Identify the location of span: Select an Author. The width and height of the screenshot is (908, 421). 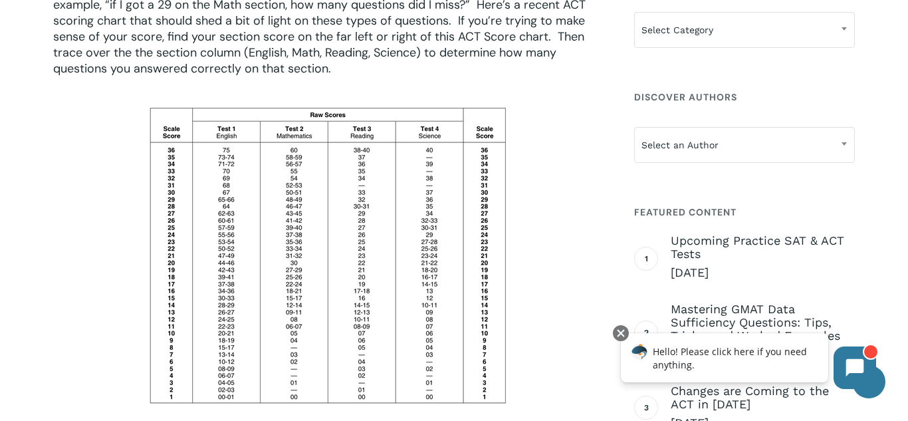
(745, 145).